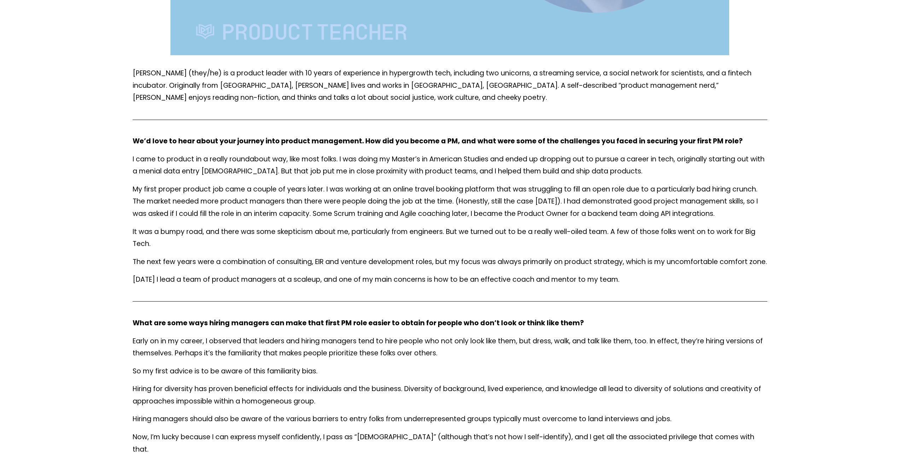  What do you see at coordinates (450, 262) in the screenshot?
I see `p: The next few years were a combination of consulting, EIR and venture development roles, but my fo...` at bounding box center [450, 262].